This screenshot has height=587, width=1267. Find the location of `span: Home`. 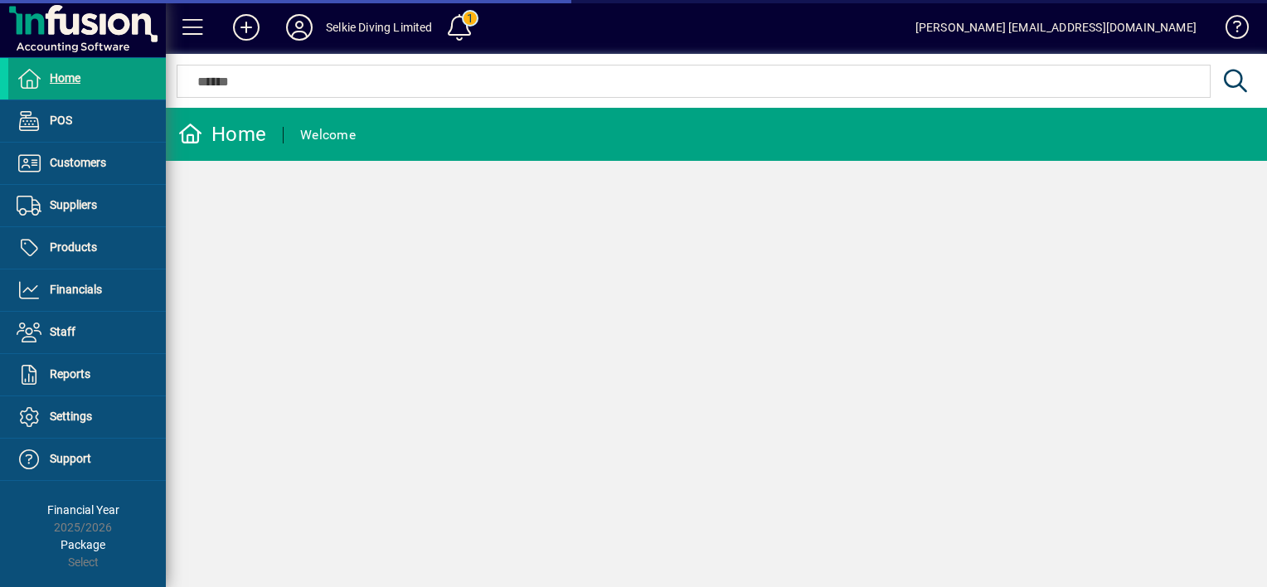

span: Home is located at coordinates (65, 78).